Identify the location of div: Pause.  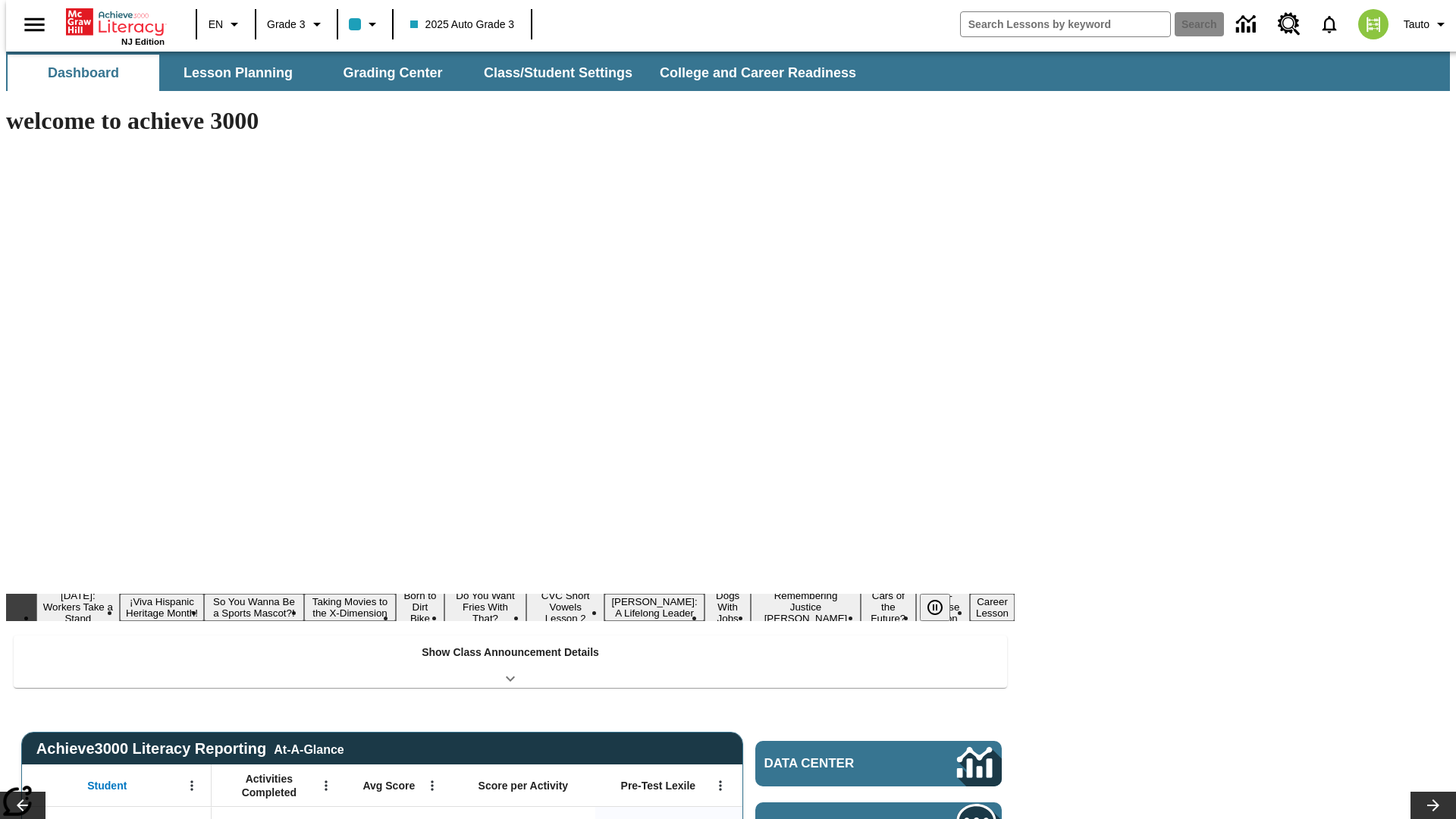
(943, 607).